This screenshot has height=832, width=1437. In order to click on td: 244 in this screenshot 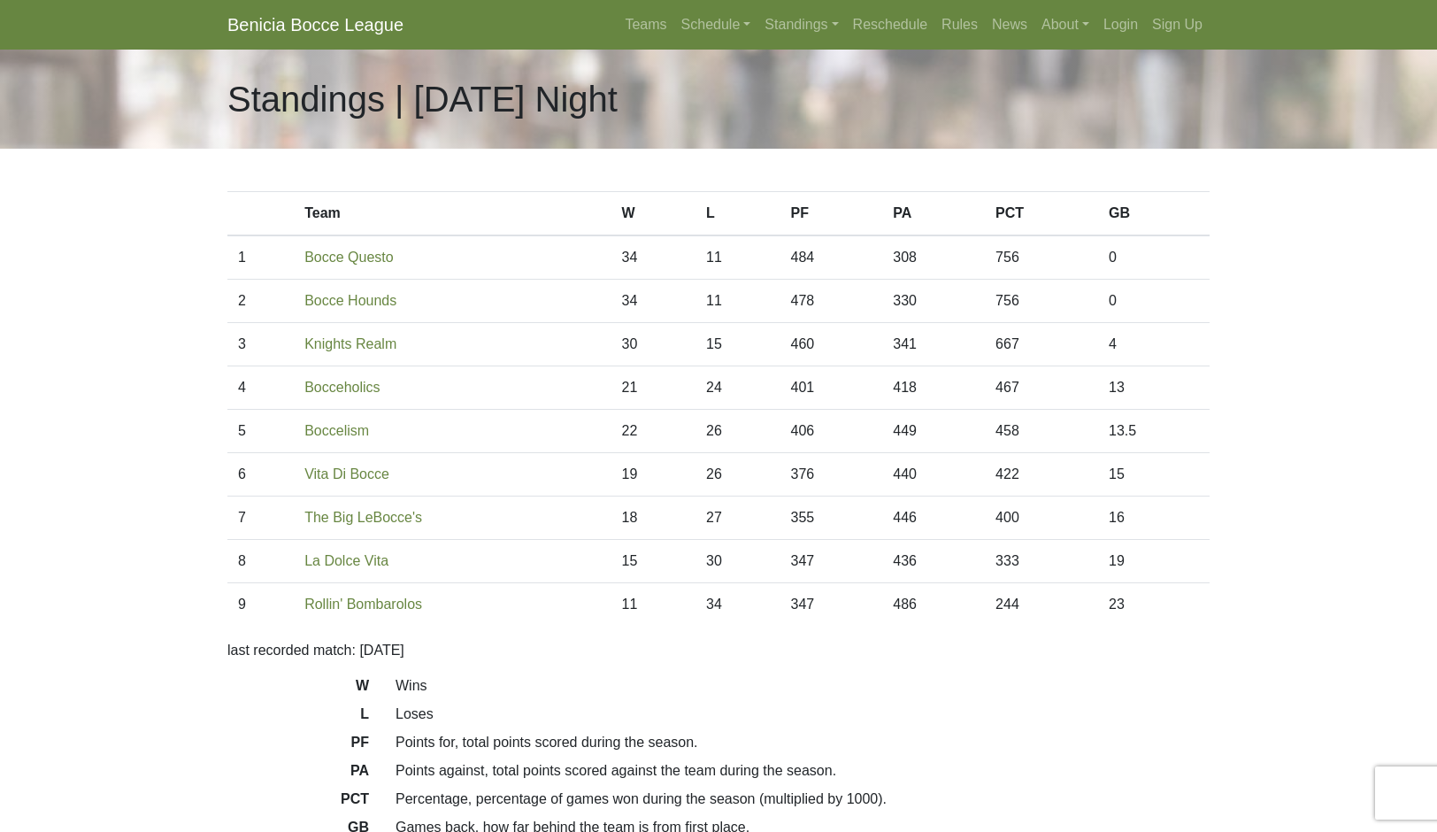, I will do `click(1041, 604)`.